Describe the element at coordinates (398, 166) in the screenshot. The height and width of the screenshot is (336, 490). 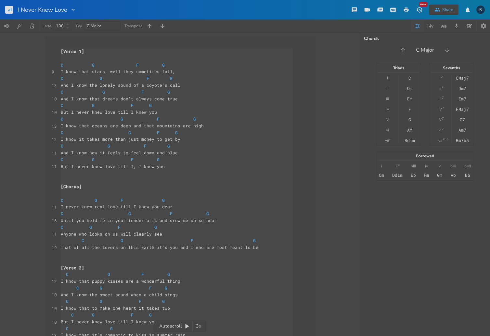
I see `div: ii°` at that location.